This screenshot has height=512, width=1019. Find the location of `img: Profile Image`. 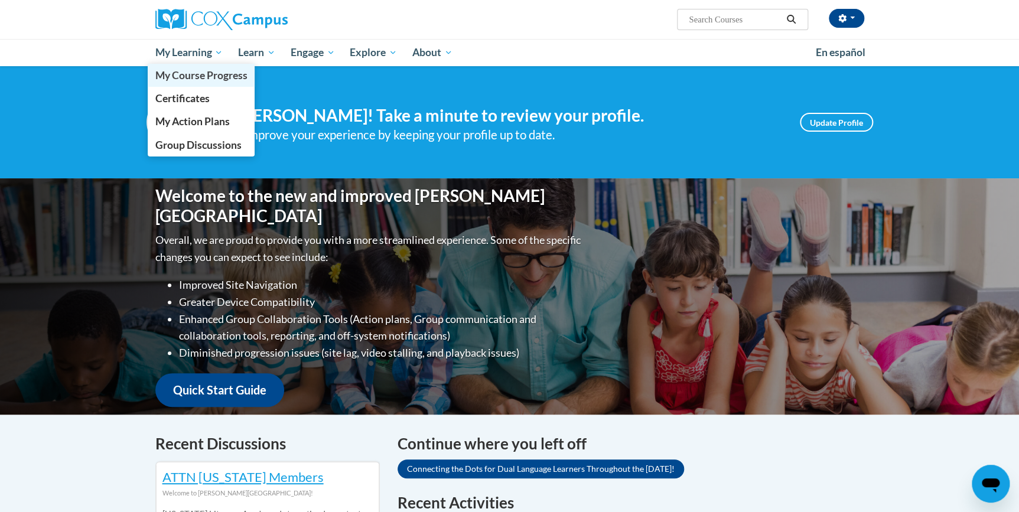

img: Profile Image is located at coordinates (173, 122).